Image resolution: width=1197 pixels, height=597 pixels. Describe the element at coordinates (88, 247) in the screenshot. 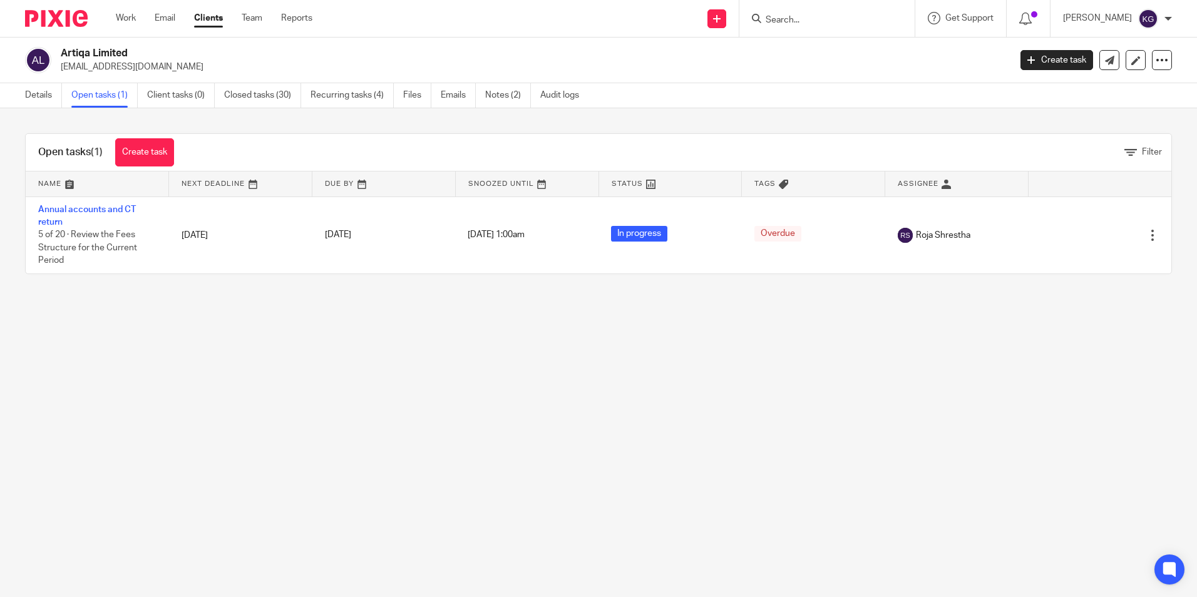

I see `span: 5 of 20 · Review the Fees Structure for the Current Period` at that location.